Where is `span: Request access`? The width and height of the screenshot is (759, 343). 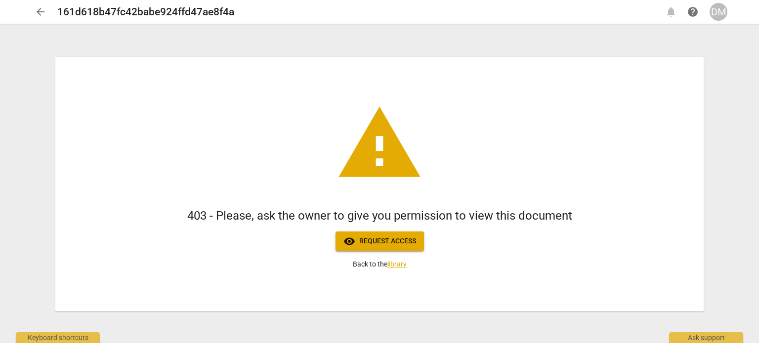 span: Request access is located at coordinates (379, 242).